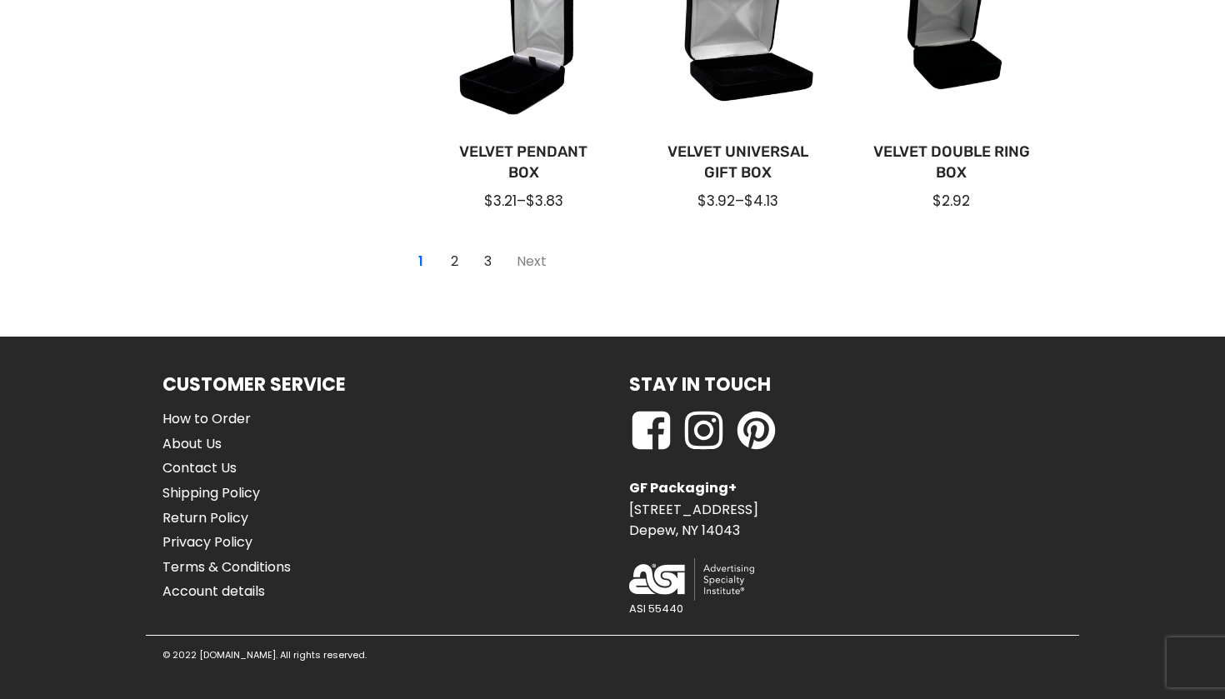 The width and height of the screenshot is (1225, 699). I want to click on a: About Us, so click(227, 444).